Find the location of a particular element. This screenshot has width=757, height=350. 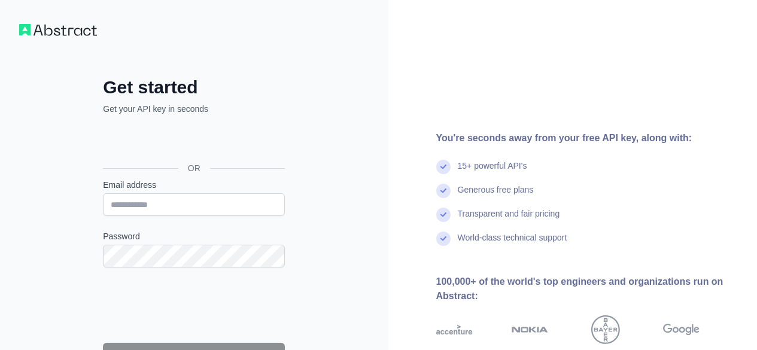

div: You're seconds away from your free API key, along with: is located at coordinates (587, 138).